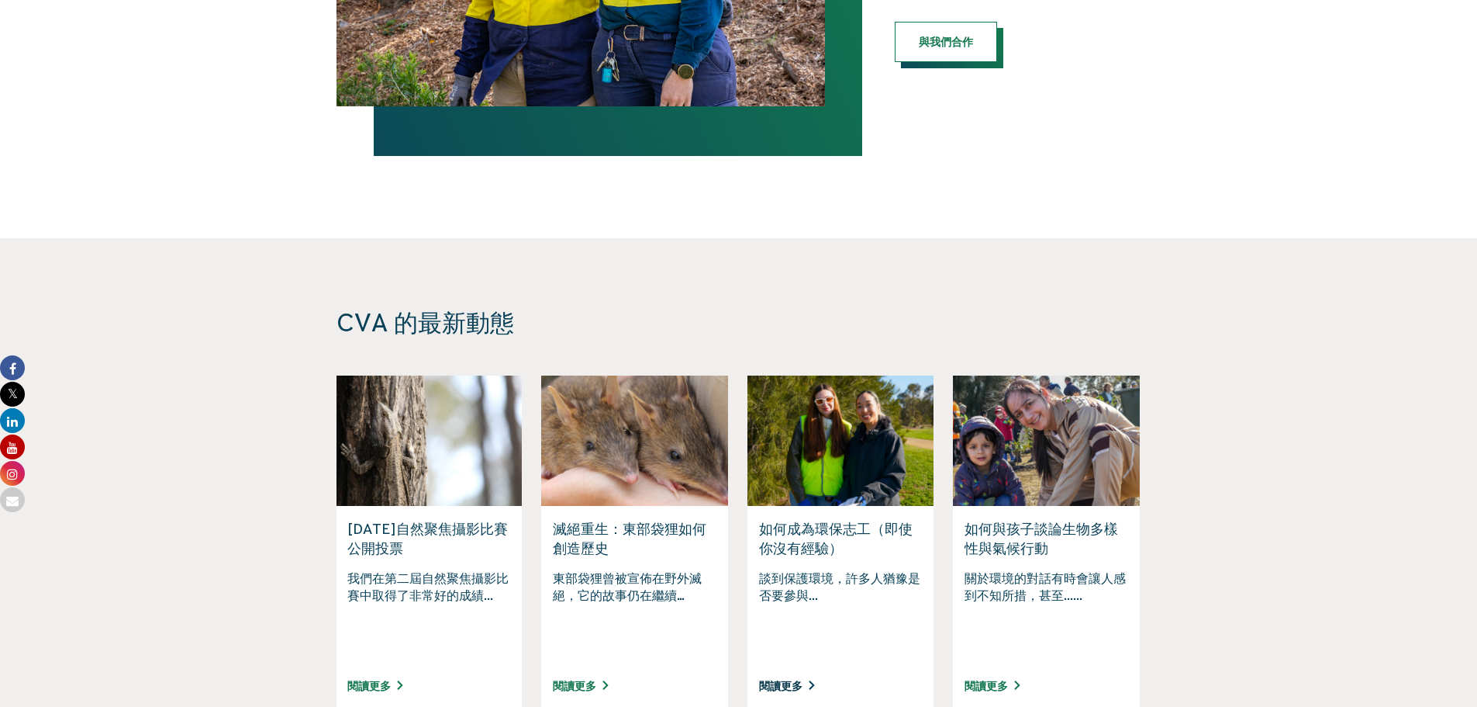 This screenshot has height=707, width=1477. I want to click on font: 如何成為環保志工（即使你沒有經驗）, so click(836, 538).